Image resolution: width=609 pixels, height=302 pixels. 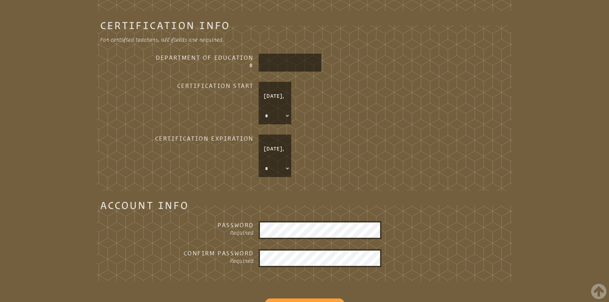 What do you see at coordinates (202, 225) in the screenshot?
I see `h3: Password` at bounding box center [202, 225].